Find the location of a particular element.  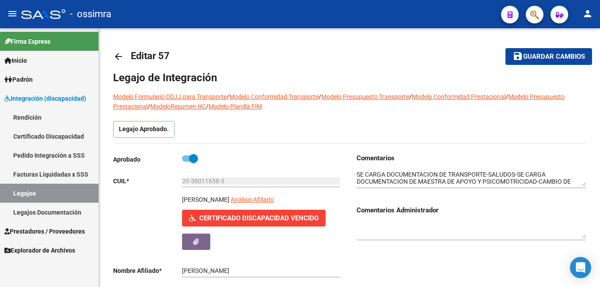

button: Guardar cambios is located at coordinates (549, 56).